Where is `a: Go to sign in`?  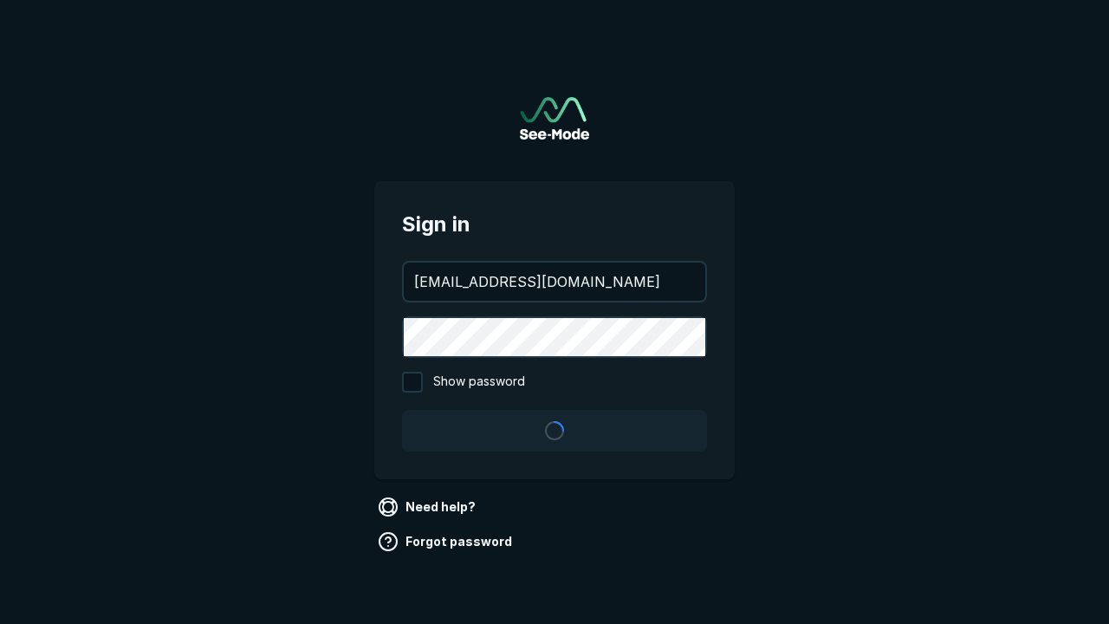
a: Go to sign in is located at coordinates (554, 118).